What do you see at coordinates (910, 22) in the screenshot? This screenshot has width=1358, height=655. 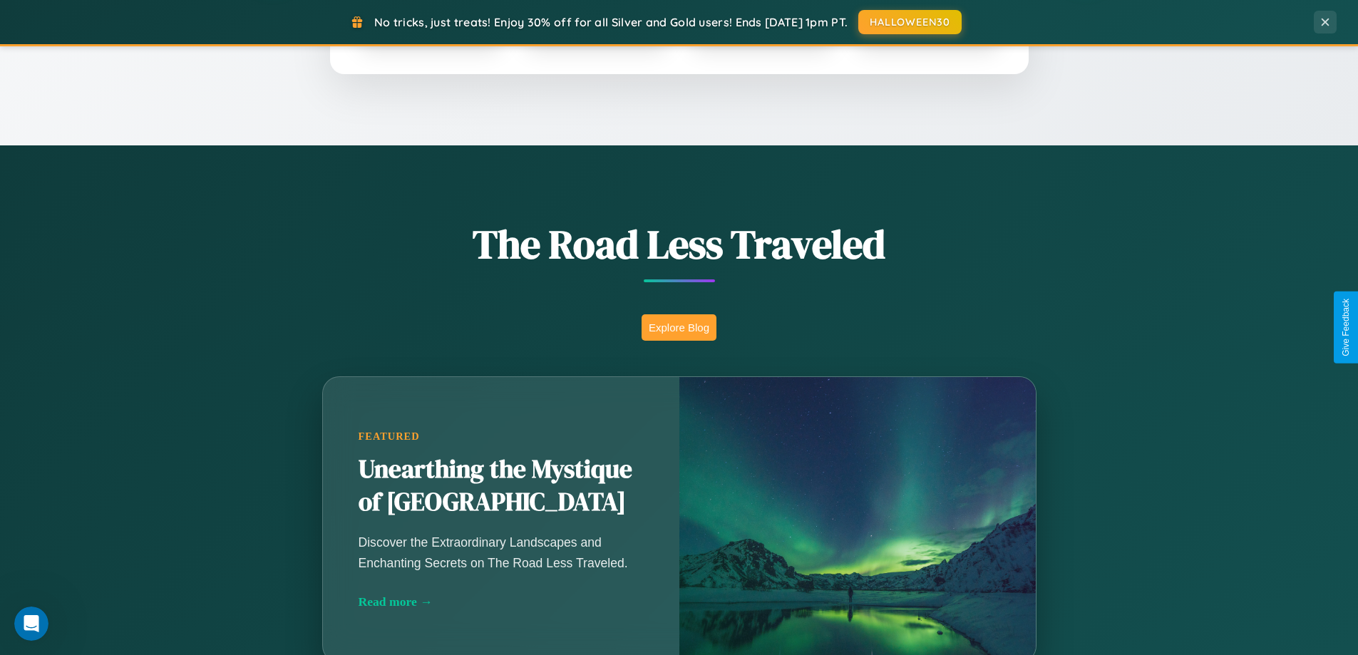 I see `button: HALLOWEEN30` at bounding box center [910, 22].